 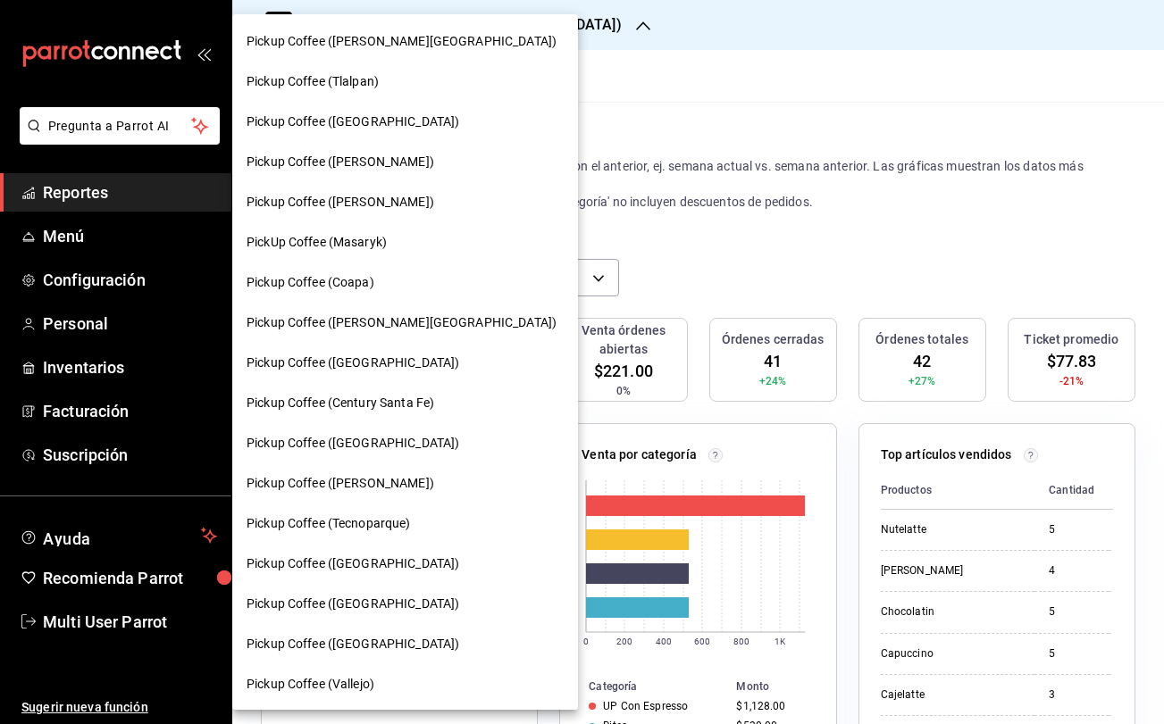 I want to click on span: Pickup Coffee (Tecnoparque), so click(x=329, y=523).